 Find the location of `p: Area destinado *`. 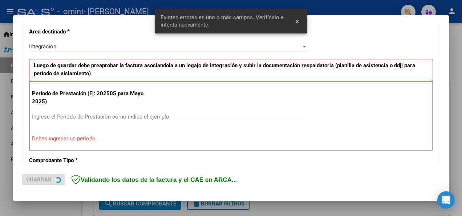

p: Area destinado * is located at coordinates (90, 32).